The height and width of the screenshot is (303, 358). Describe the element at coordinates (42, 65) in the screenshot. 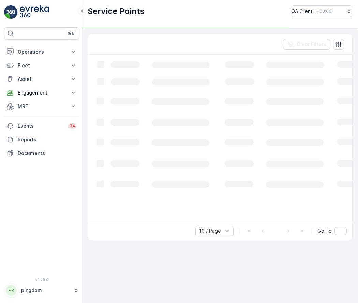

I see `p: Fleet` at that location.